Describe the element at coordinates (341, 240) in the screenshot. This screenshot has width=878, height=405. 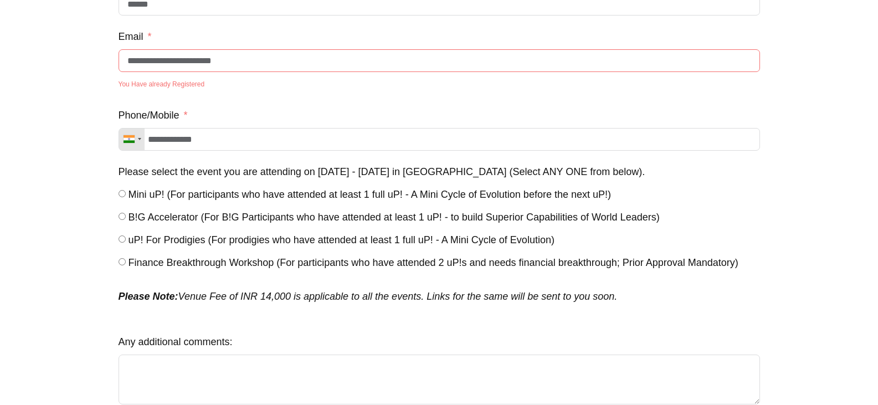
I see `span: uP! For Prodigies (For prodigies who have attended at least 1 full uP! - A Mini Cycle of Evolution)` at that location.